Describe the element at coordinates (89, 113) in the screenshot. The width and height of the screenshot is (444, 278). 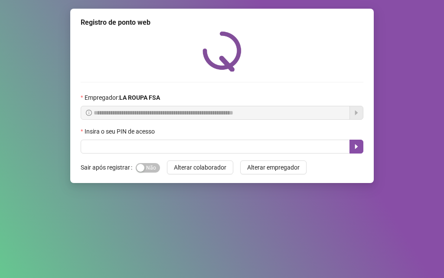
I see `span: info-circle` at that location.